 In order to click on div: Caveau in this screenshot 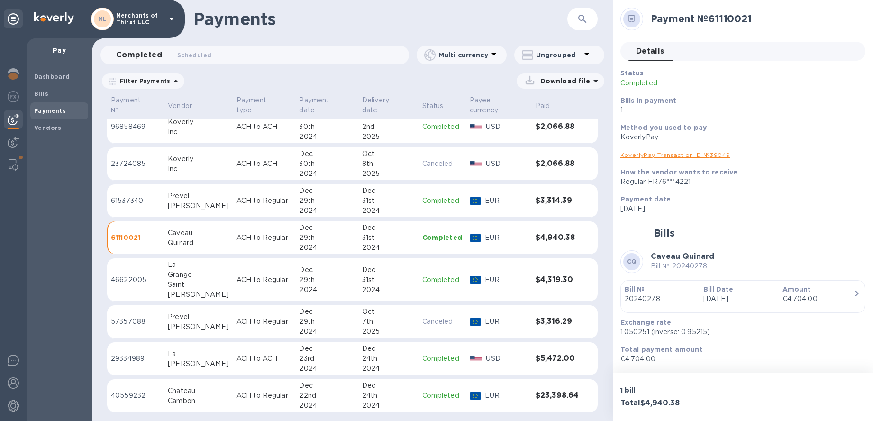, I will do `click(198, 233)`.